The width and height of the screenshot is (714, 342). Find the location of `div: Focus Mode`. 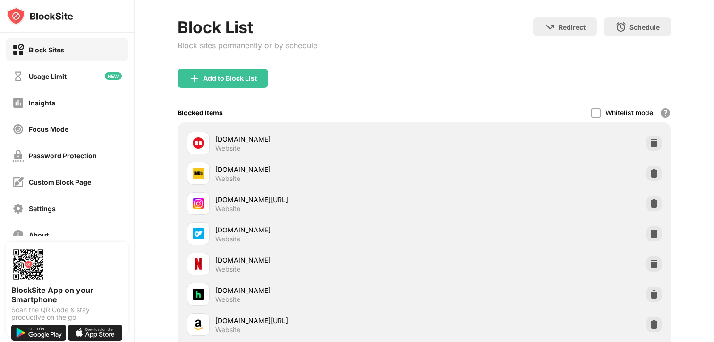

div: Focus Mode is located at coordinates (49, 129).